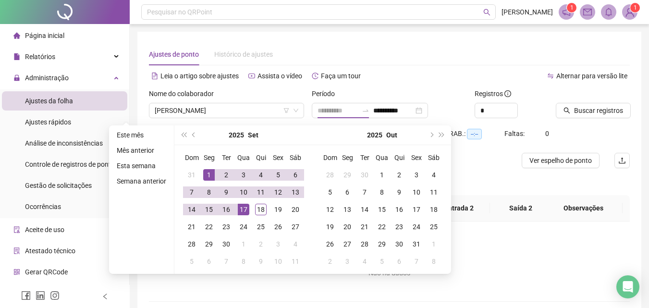  What do you see at coordinates (295, 244) in the screenshot?
I see `td: 2025-10-04` at bounding box center [295, 244].